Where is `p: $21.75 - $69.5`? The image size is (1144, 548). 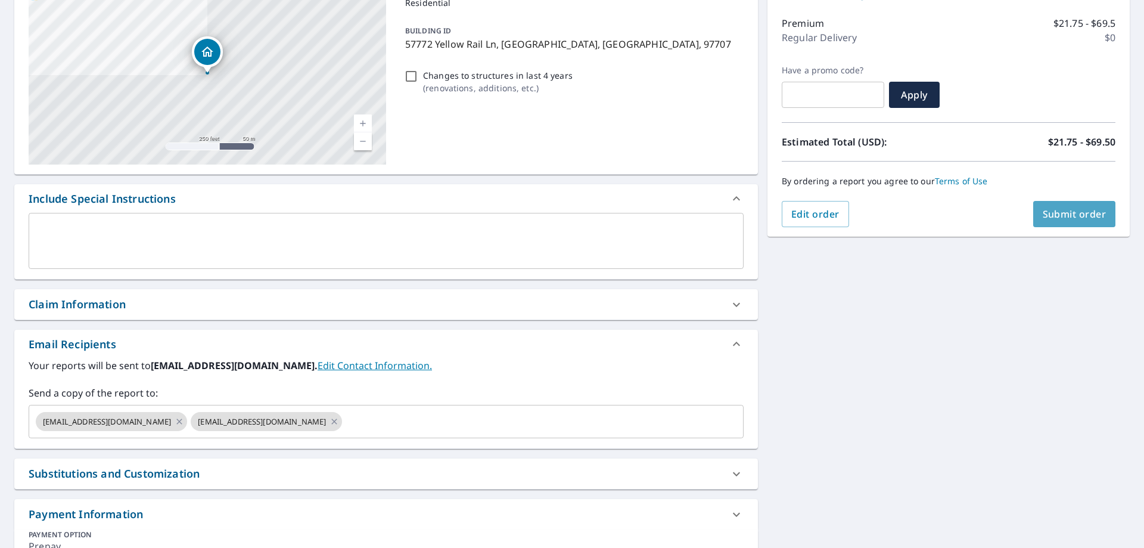
p: $21.75 - $69.5 is located at coordinates (1085, 23).